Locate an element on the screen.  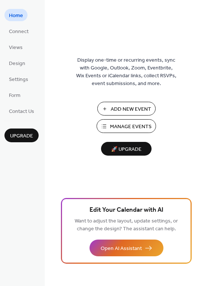
a: Contact Us is located at coordinates (22, 111).